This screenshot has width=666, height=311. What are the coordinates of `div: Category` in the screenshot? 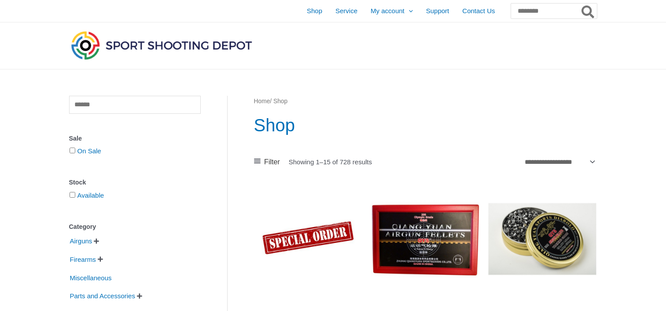 It's located at (135, 227).